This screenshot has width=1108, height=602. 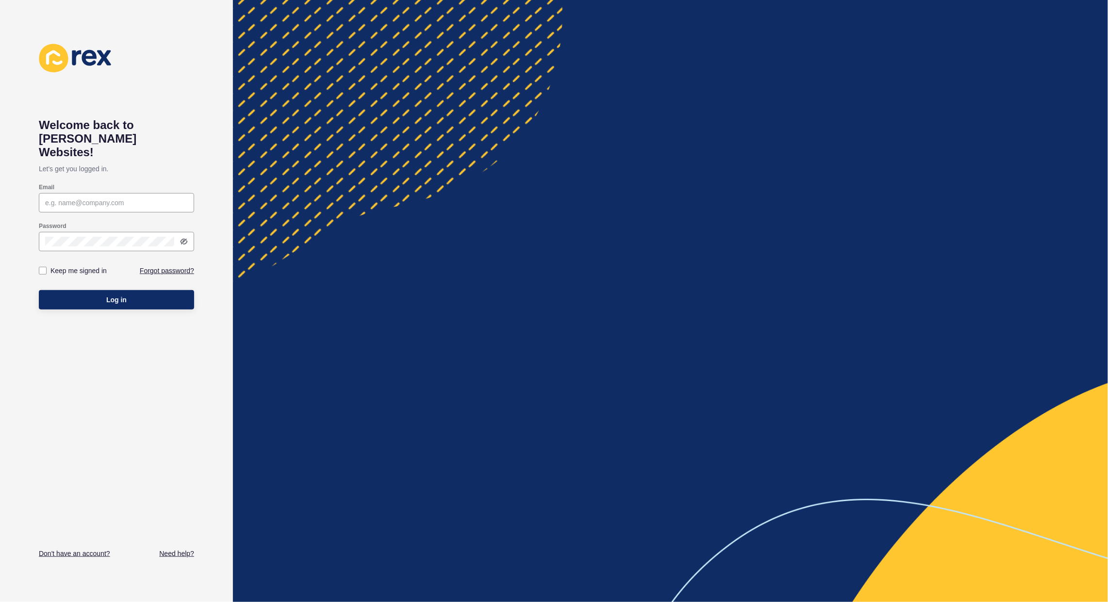 I want to click on label: Email, so click(x=47, y=187).